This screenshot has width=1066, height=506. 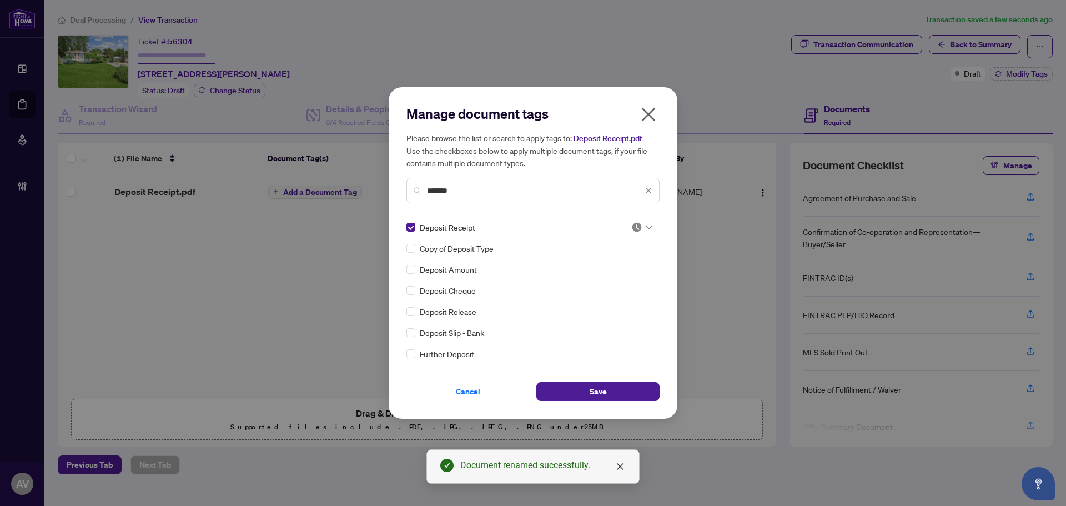 I want to click on span: Cancel, so click(x=468, y=392).